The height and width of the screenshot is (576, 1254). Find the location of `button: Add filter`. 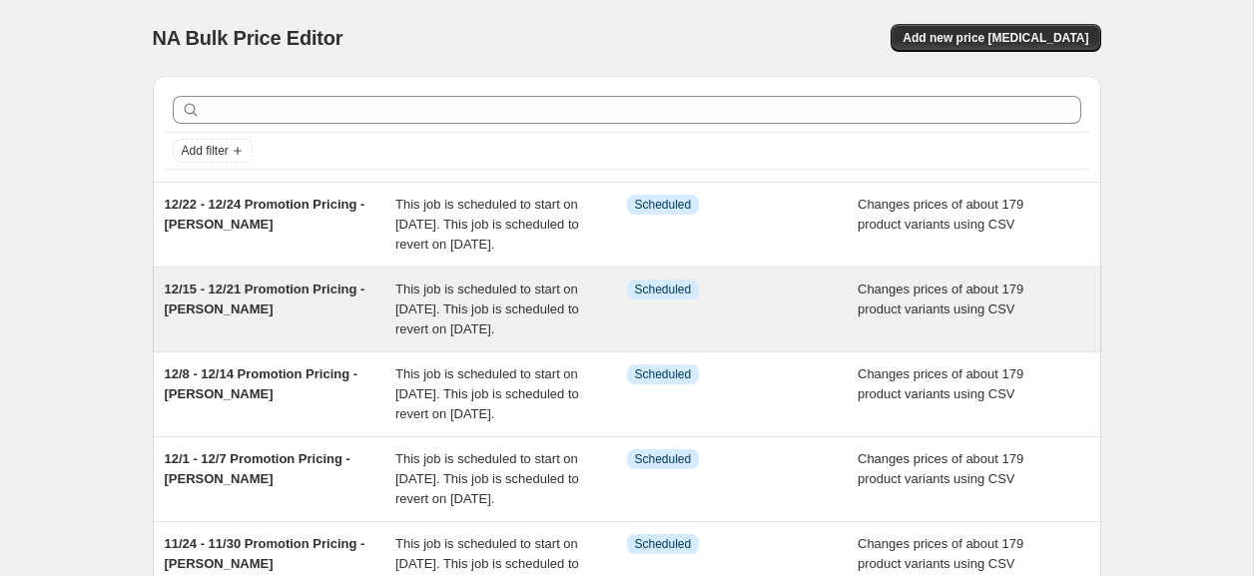

button: Add filter is located at coordinates (213, 151).